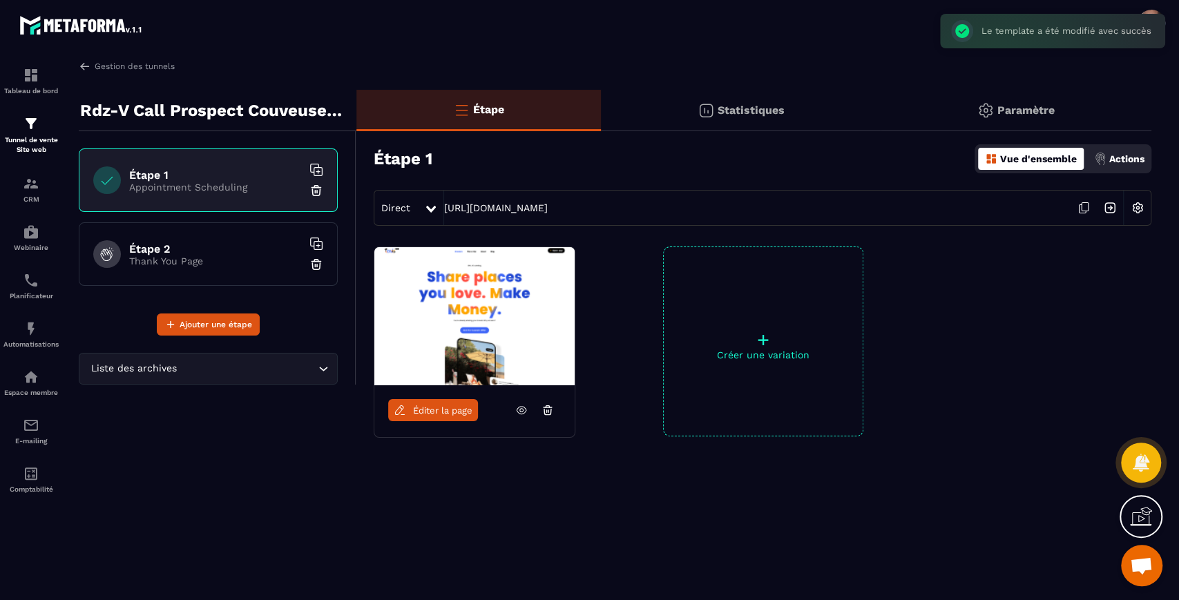  What do you see at coordinates (133, 369) in the screenshot?
I see `span: Liste des archives` at bounding box center [133, 369].